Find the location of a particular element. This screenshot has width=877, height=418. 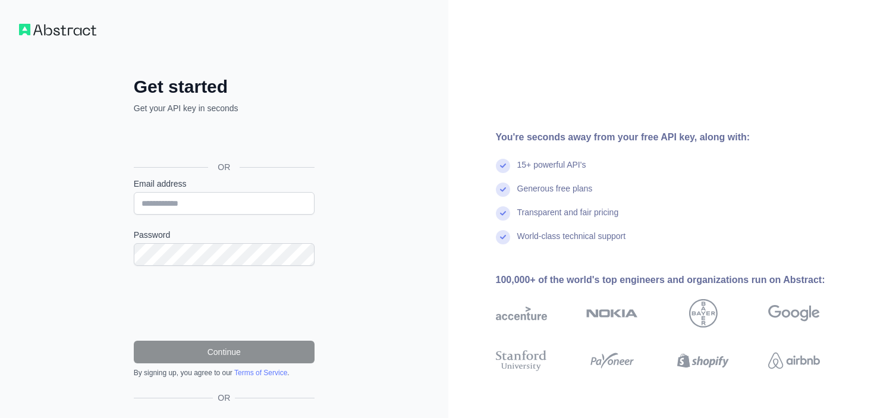

img: accenture is located at coordinates (522, 313).